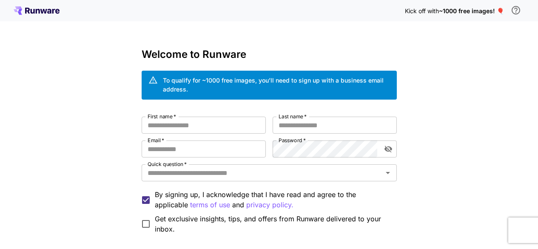 The width and height of the screenshot is (538, 249). I want to click on button: By signing up, I acknowledge that I have read and agree to the applicable and privacy policy., so click(210, 205).